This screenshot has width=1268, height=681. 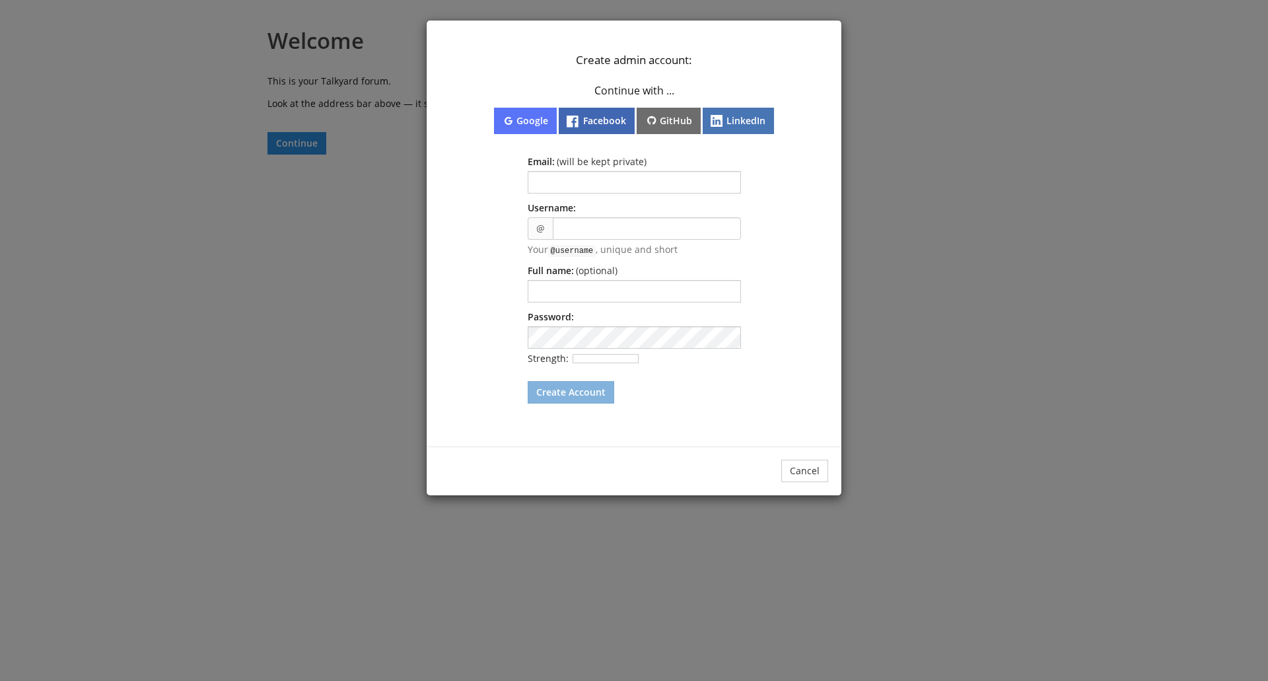 I want to click on label: Full name:, so click(x=573, y=270).